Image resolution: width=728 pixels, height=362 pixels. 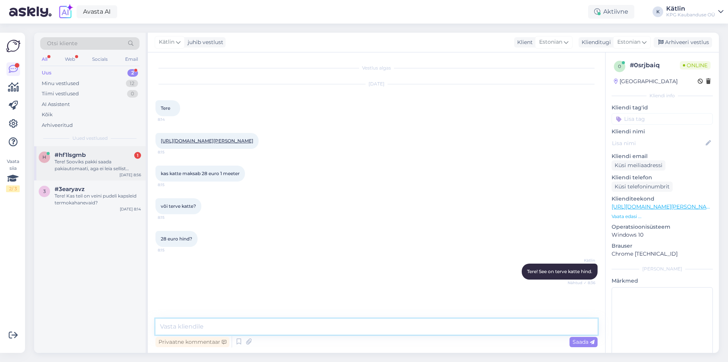 I want to click on p: Vaata edasi ..., so click(x=662, y=216).